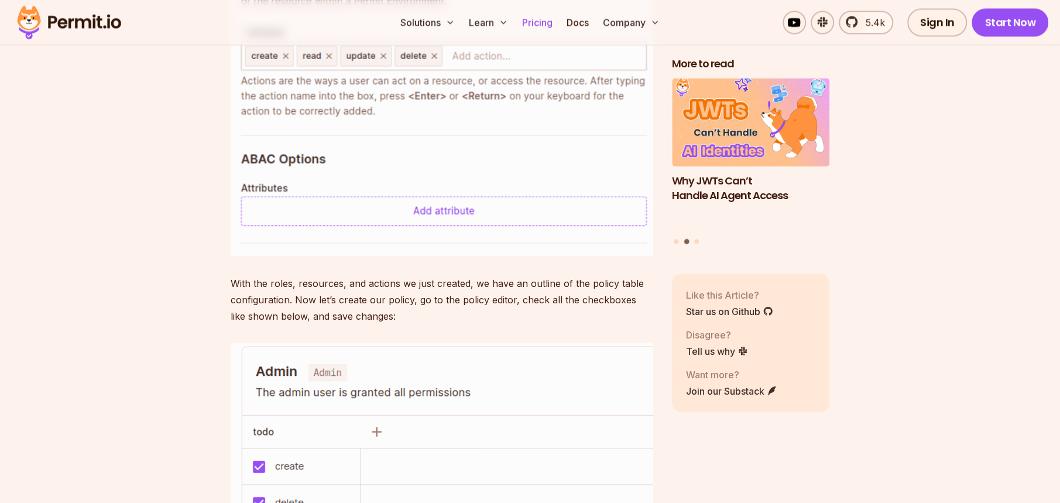 The height and width of the screenshot is (503, 1060). What do you see at coordinates (69, 22) in the screenshot?
I see `img: Permit logo` at bounding box center [69, 22].